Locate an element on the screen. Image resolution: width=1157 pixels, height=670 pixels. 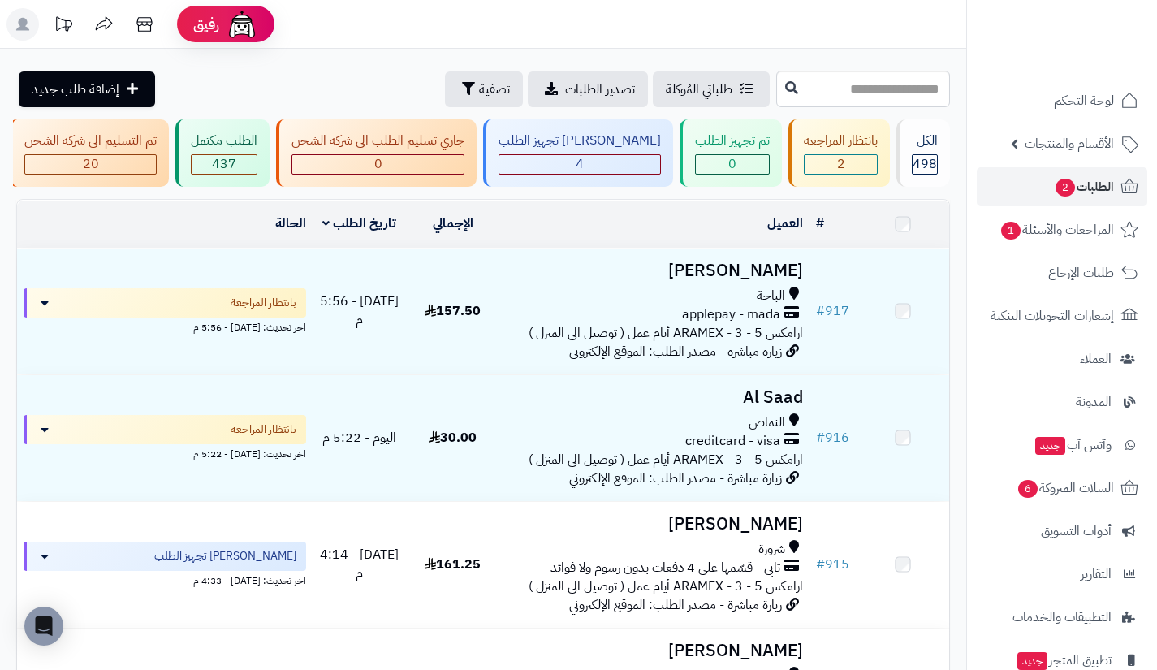
a: الحالة is located at coordinates (291, 223).